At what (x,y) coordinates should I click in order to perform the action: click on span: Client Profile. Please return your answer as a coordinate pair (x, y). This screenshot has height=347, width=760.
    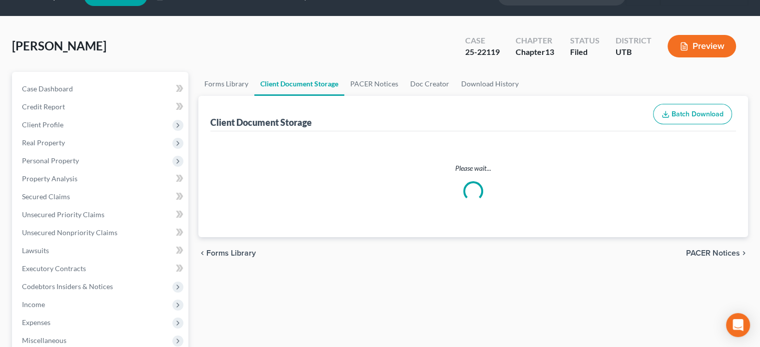
    Looking at the image, I should click on (42, 124).